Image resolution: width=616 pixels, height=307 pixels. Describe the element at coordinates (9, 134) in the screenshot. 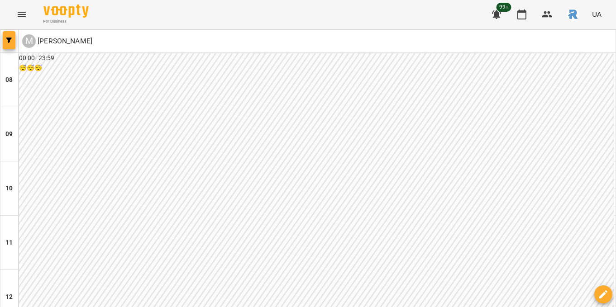

I see `h6: 09` at that location.